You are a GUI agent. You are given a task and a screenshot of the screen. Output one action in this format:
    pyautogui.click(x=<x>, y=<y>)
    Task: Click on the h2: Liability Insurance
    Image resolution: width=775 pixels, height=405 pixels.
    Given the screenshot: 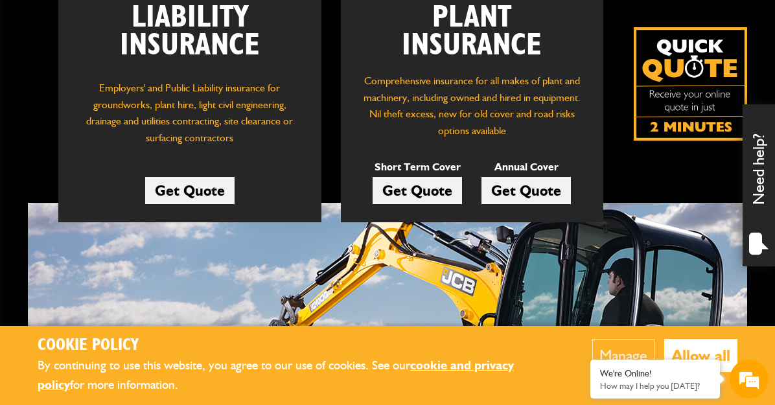 What is the action you would take?
    pyautogui.click(x=190, y=35)
    